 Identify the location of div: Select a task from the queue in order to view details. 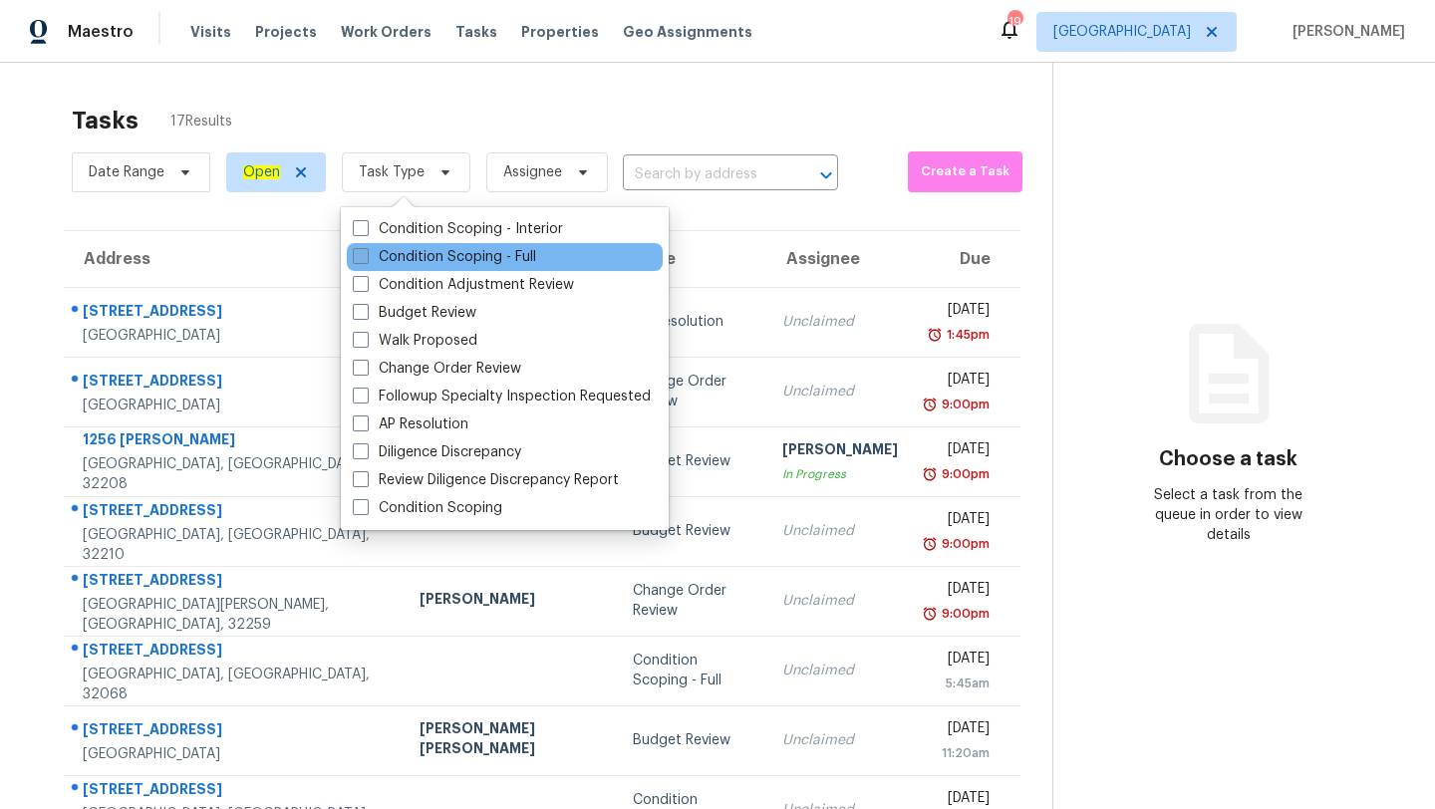
(1228, 515).